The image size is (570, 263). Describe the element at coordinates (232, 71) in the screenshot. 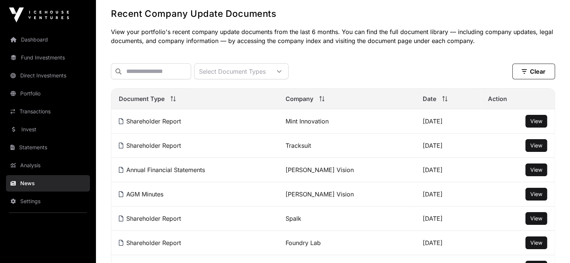

I see `div: Select Document Types` at that location.